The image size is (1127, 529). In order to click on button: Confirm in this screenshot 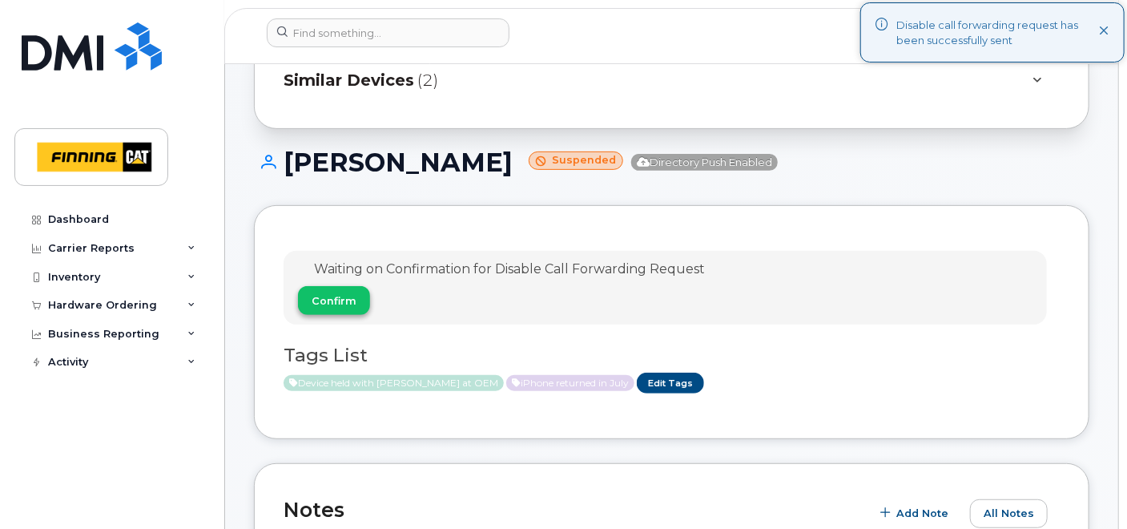, I will do `click(334, 300)`.